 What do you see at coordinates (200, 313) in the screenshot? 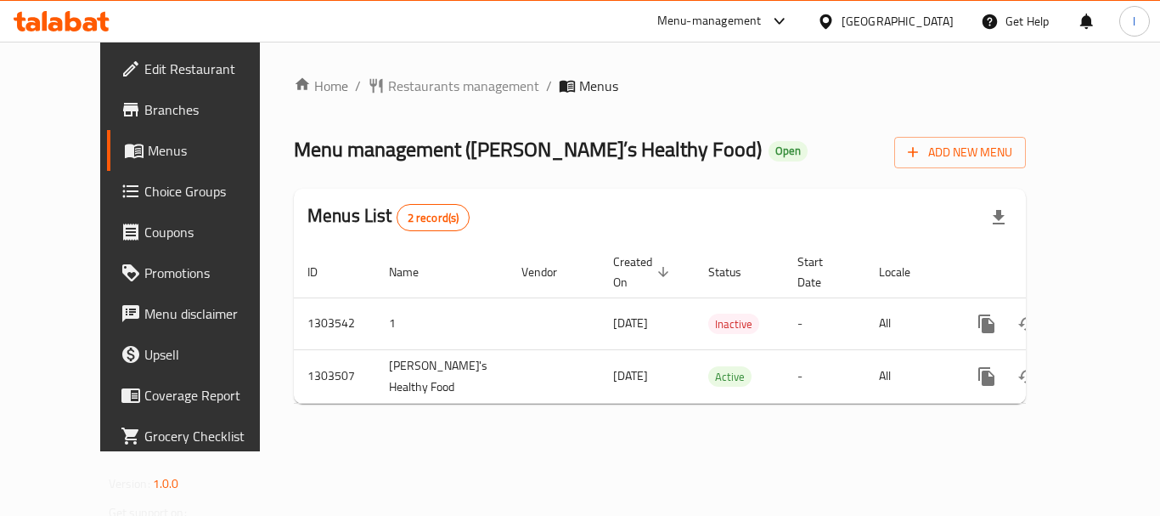
I see `a: Menu disclaimer` at bounding box center [200, 313].